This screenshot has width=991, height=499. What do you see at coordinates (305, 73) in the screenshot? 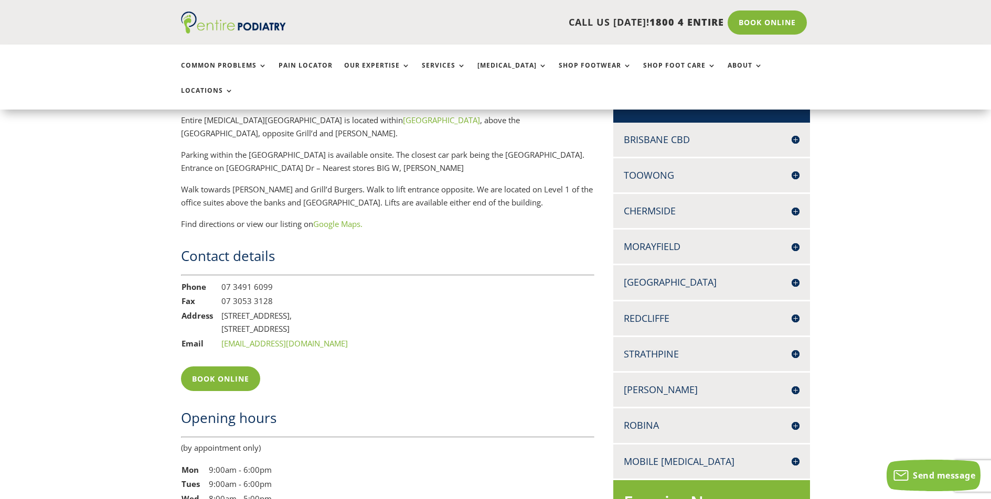
I see `a: Pain Locator` at bounding box center [305, 73].